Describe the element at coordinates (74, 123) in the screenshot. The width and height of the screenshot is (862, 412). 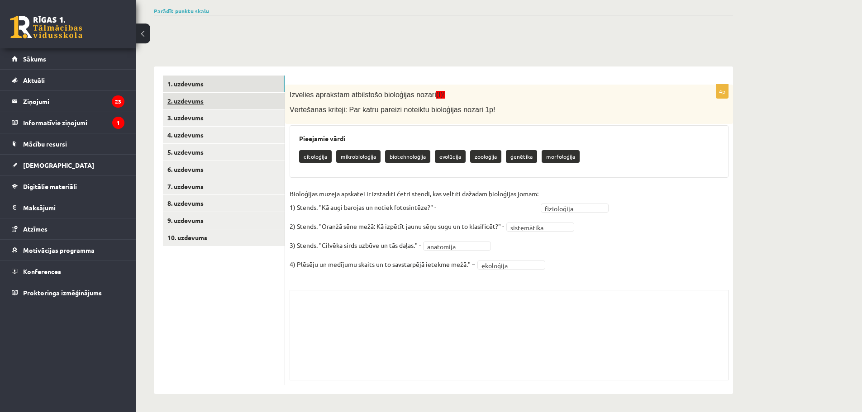
I see `legend: Informatīvie ziņojumi` at that location.